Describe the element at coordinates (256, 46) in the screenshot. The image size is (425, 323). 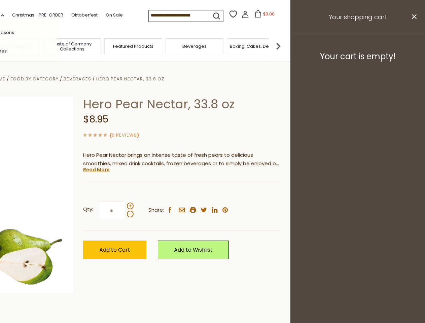
I see `a: Baking, Cakes, Desserts` at that location.